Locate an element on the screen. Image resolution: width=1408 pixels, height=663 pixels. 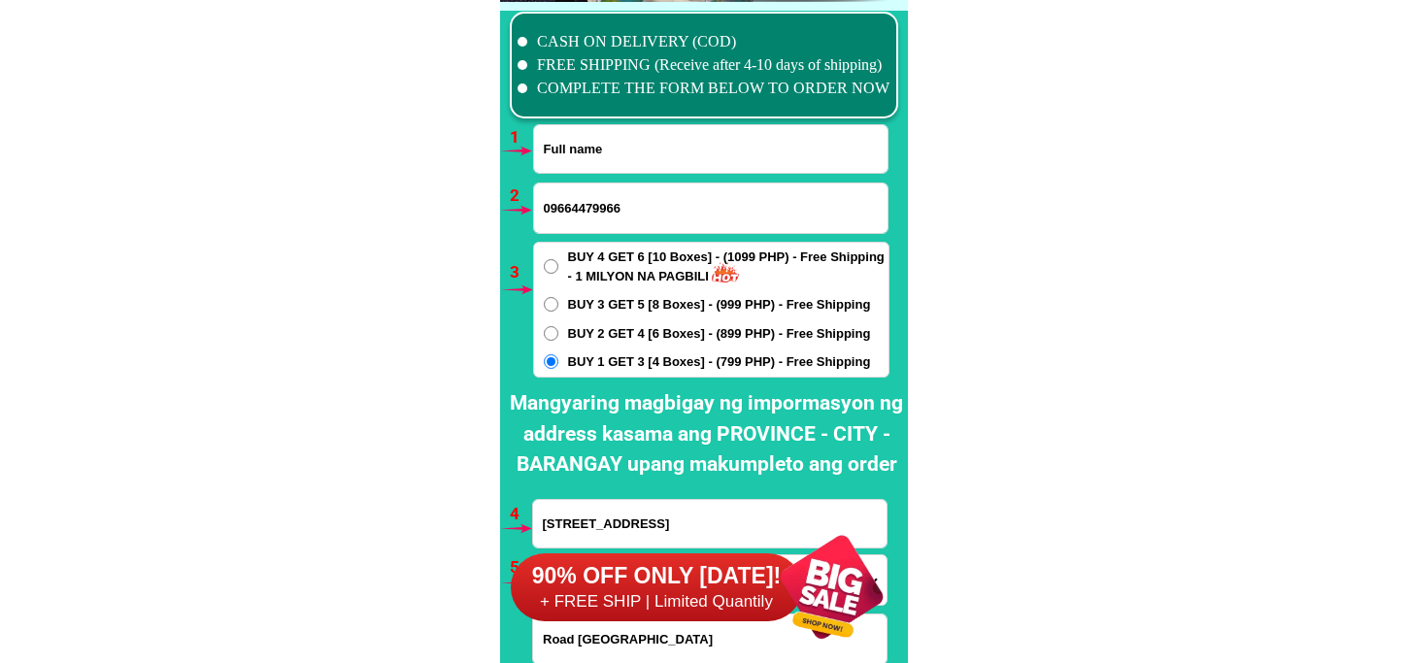
input: Input address is located at coordinates (710, 523).